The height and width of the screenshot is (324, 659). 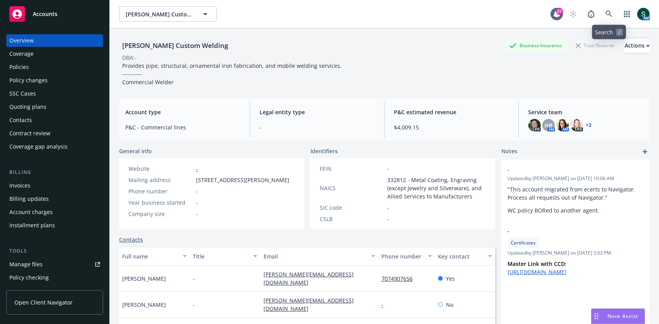 I want to click on span: 332812 - Metal Coating, Engraving (except Jewelry and Silverware), and Allied Services to Manufac..., so click(x=436, y=188).